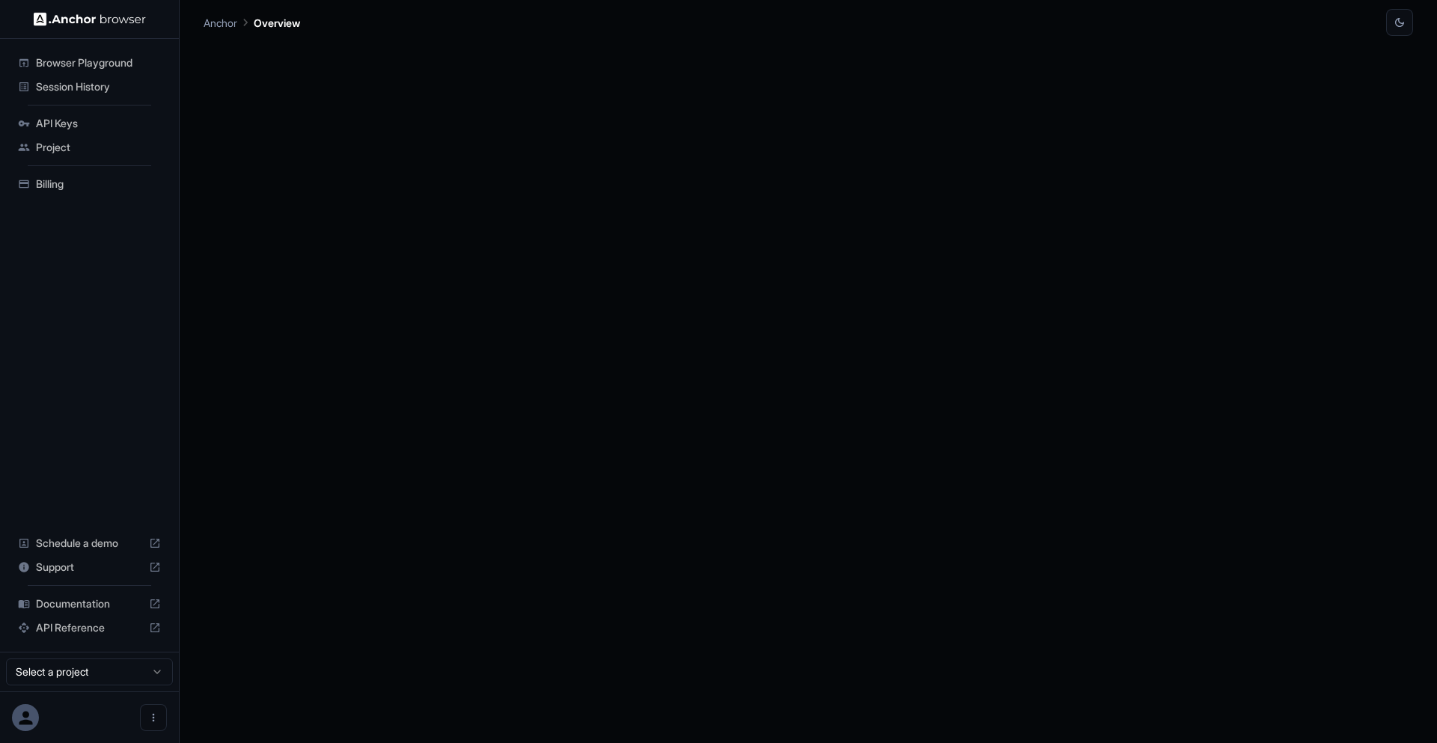 The image size is (1437, 743). What do you see at coordinates (153, 718) in the screenshot?
I see `button: Open menu` at bounding box center [153, 718].